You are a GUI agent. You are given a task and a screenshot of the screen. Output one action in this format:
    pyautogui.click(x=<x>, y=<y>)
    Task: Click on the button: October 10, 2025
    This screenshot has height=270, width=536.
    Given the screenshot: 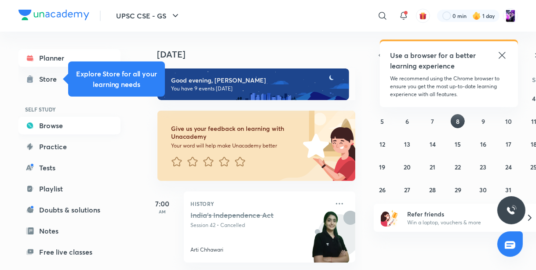 What is the action you would take?
    pyautogui.click(x=508, y=121)
    